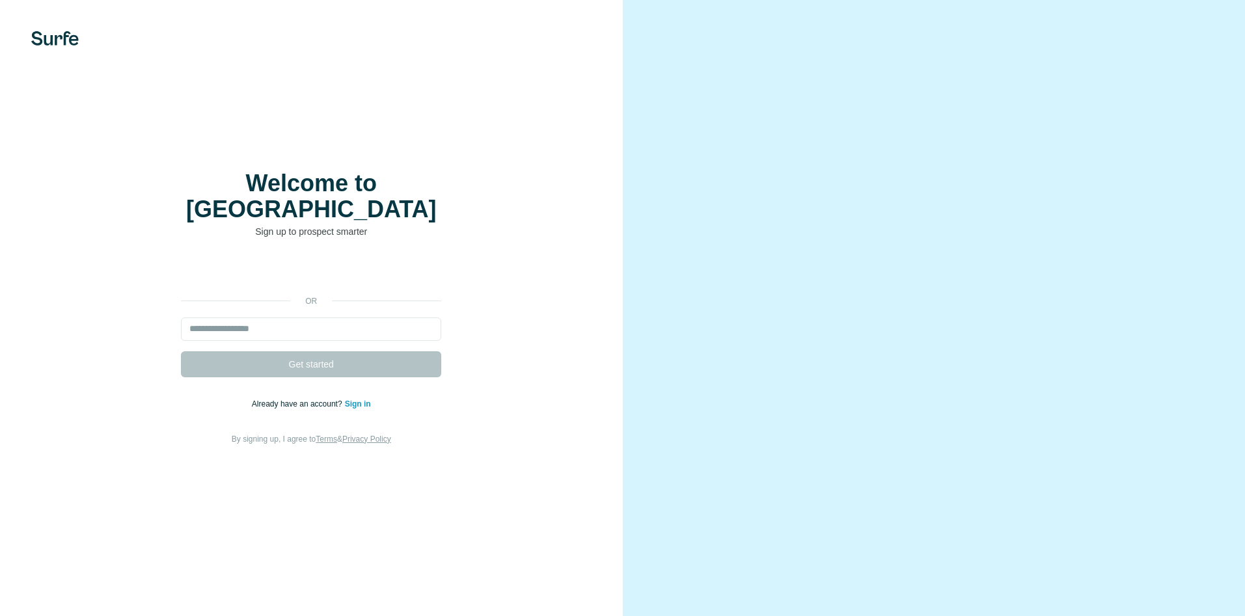 The width and height of the screenshot is (1245, 616). I want to click on span: Already have an account?, so click(298, 404).